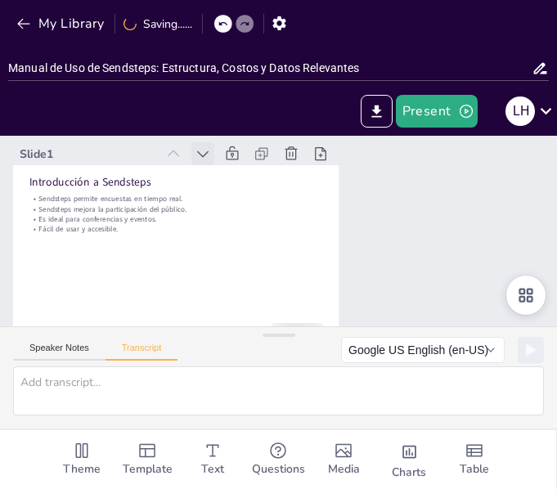 The height and width of the screenshot is (489, 557). Describe the element at coordinates (203, 161) in the screenshot. I see `p: Fácil de usar y accesible.` at that location.